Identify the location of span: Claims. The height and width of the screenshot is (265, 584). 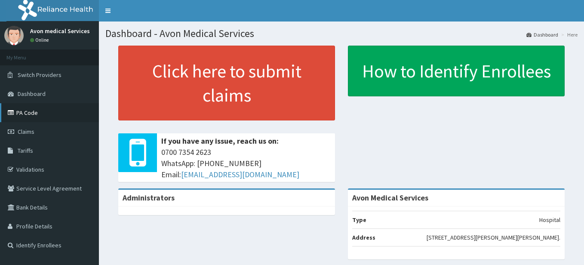
(26, 131).